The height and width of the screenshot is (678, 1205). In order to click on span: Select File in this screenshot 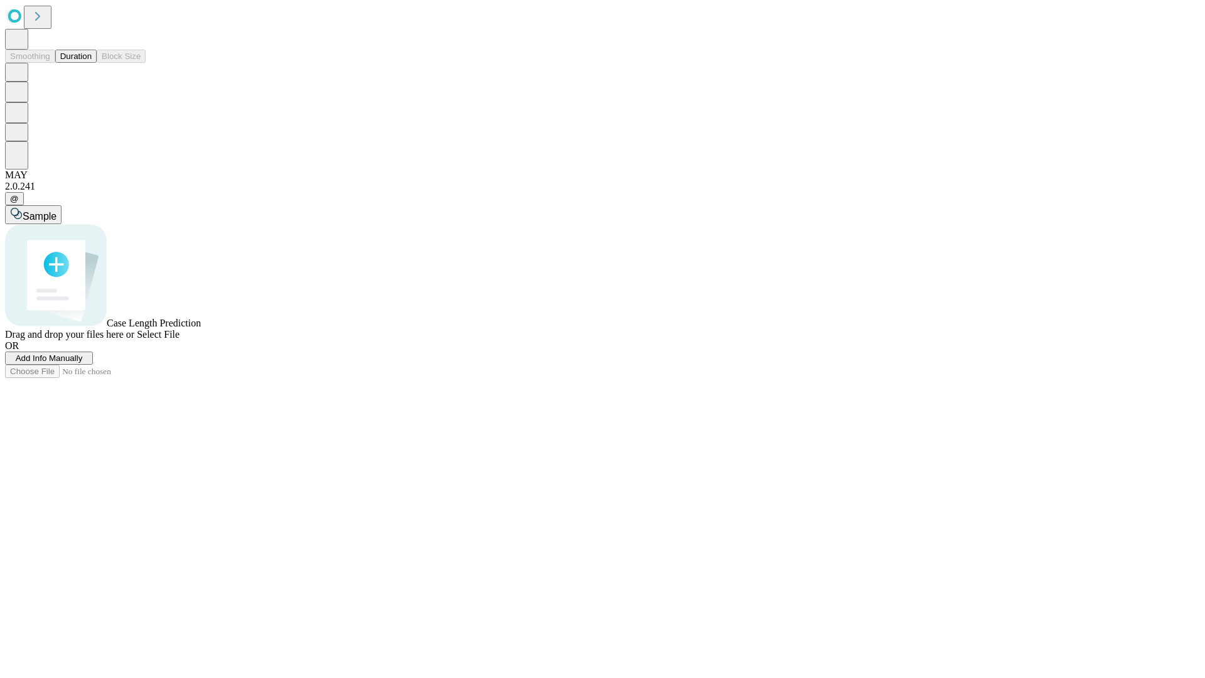, I will do `click(158, 334)`.